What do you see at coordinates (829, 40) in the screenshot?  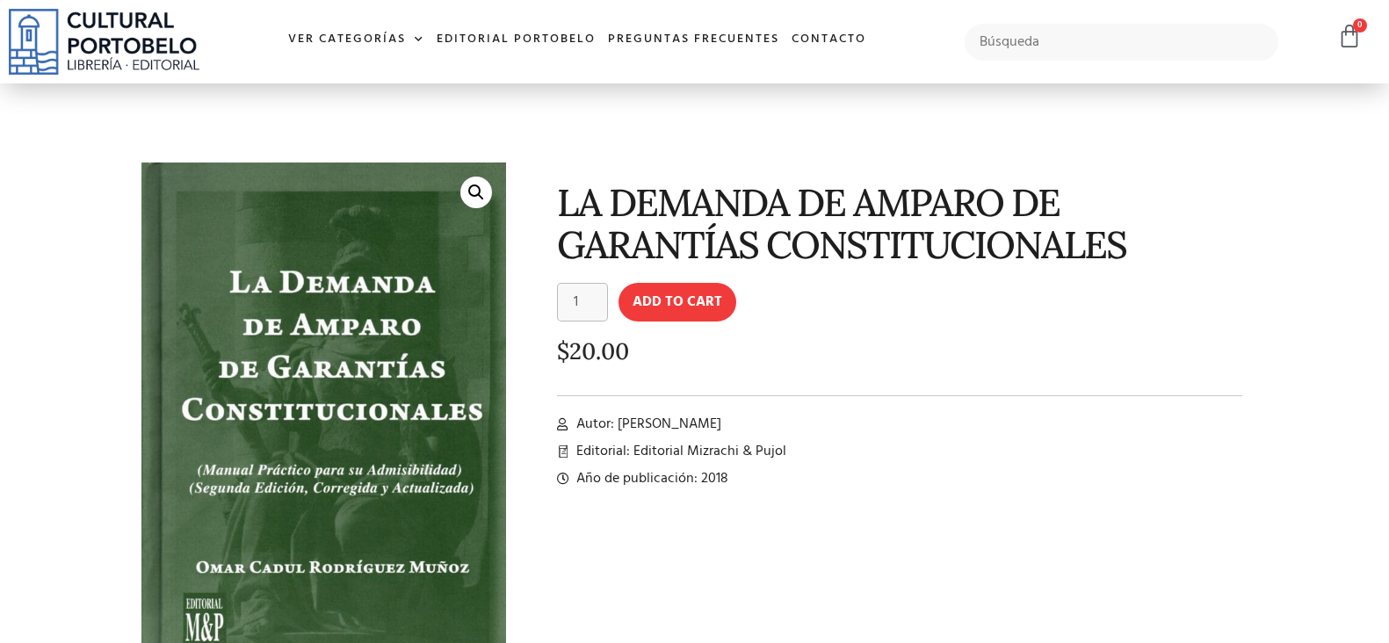 I see `a: Contacto` at bounding box center [829, 40].